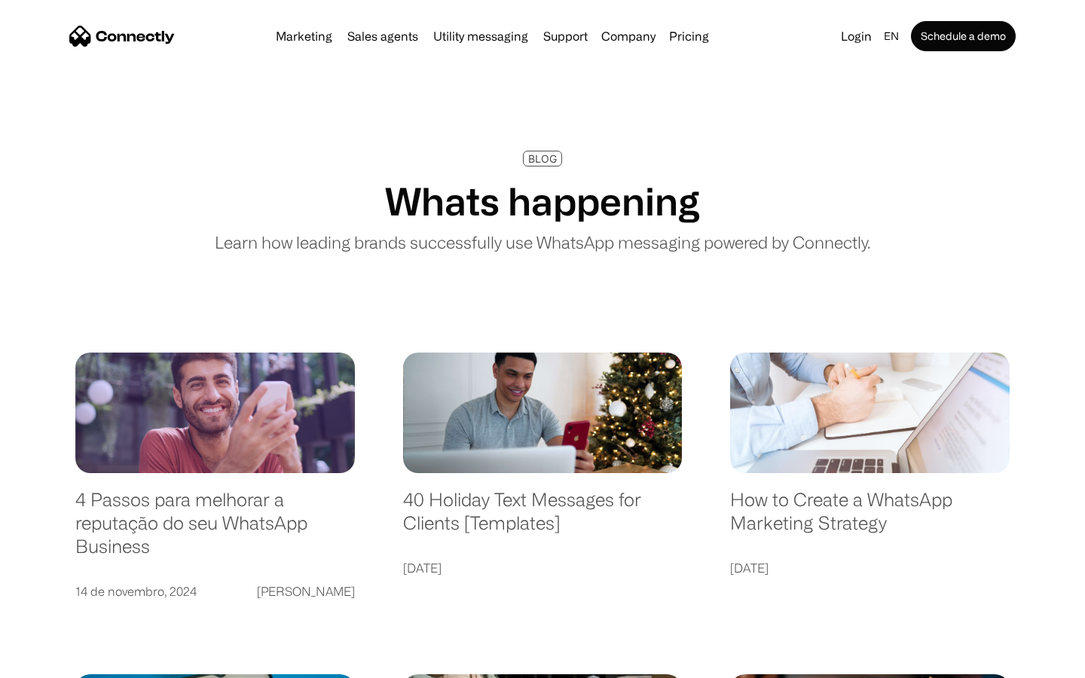 The width and height of the screenshot is (1085, 678). What do you see at coordinates (304, 36) in the screenshot?
I see `a: Marketing` at bounding box center [304, 36].